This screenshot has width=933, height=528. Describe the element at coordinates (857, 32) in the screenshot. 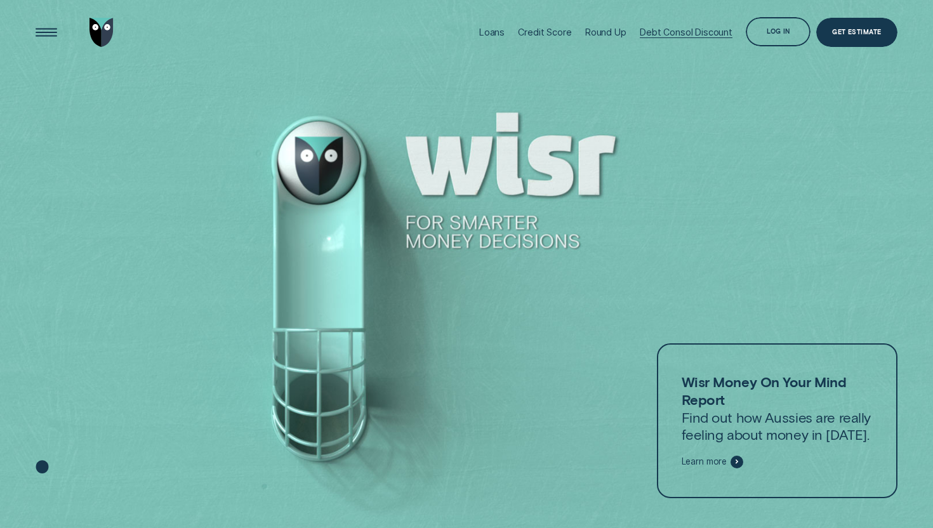

I see `a: Get Estimate` at that location.